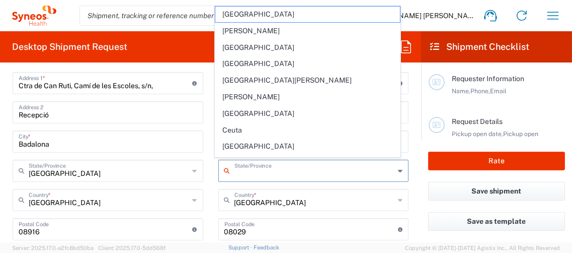 The height and width of the screenshot is (253, 572). I want to click on span: Ceuta, so click(308, 130).